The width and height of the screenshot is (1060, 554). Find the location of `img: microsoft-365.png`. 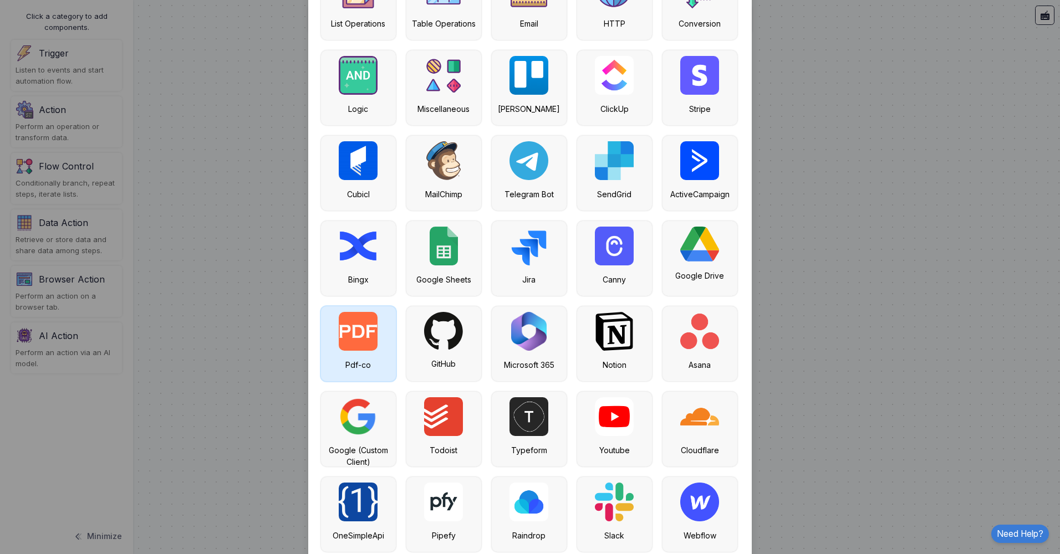

img: microsoft-365.png is located at coordinates (529, 332).